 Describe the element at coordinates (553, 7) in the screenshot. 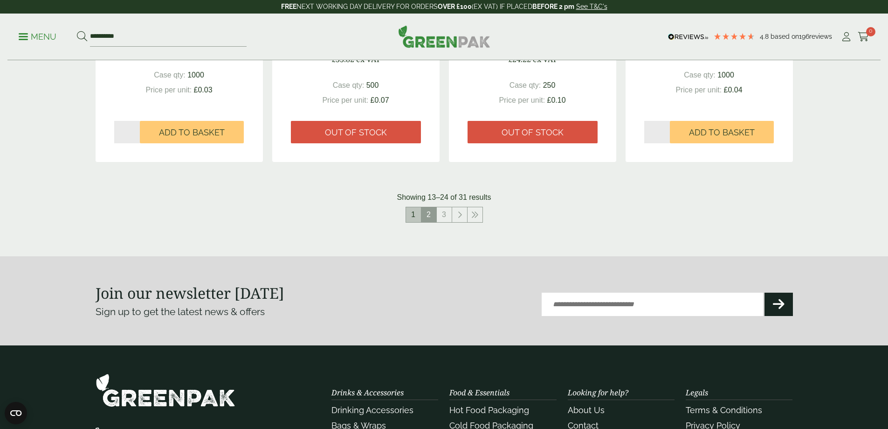

I see `strong: BEFORE 2 pm` at that location.